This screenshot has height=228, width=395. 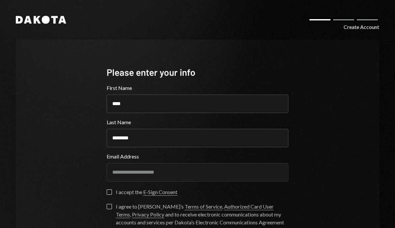 I want to click on label: Email Address, so click(x=197, y=156).